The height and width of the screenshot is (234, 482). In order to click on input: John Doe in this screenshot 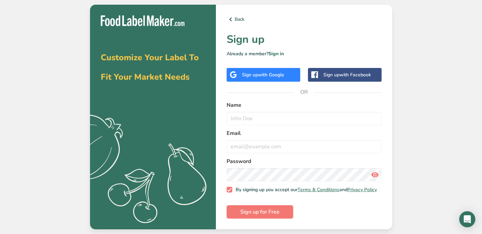, I will do `click(304, 118)`.